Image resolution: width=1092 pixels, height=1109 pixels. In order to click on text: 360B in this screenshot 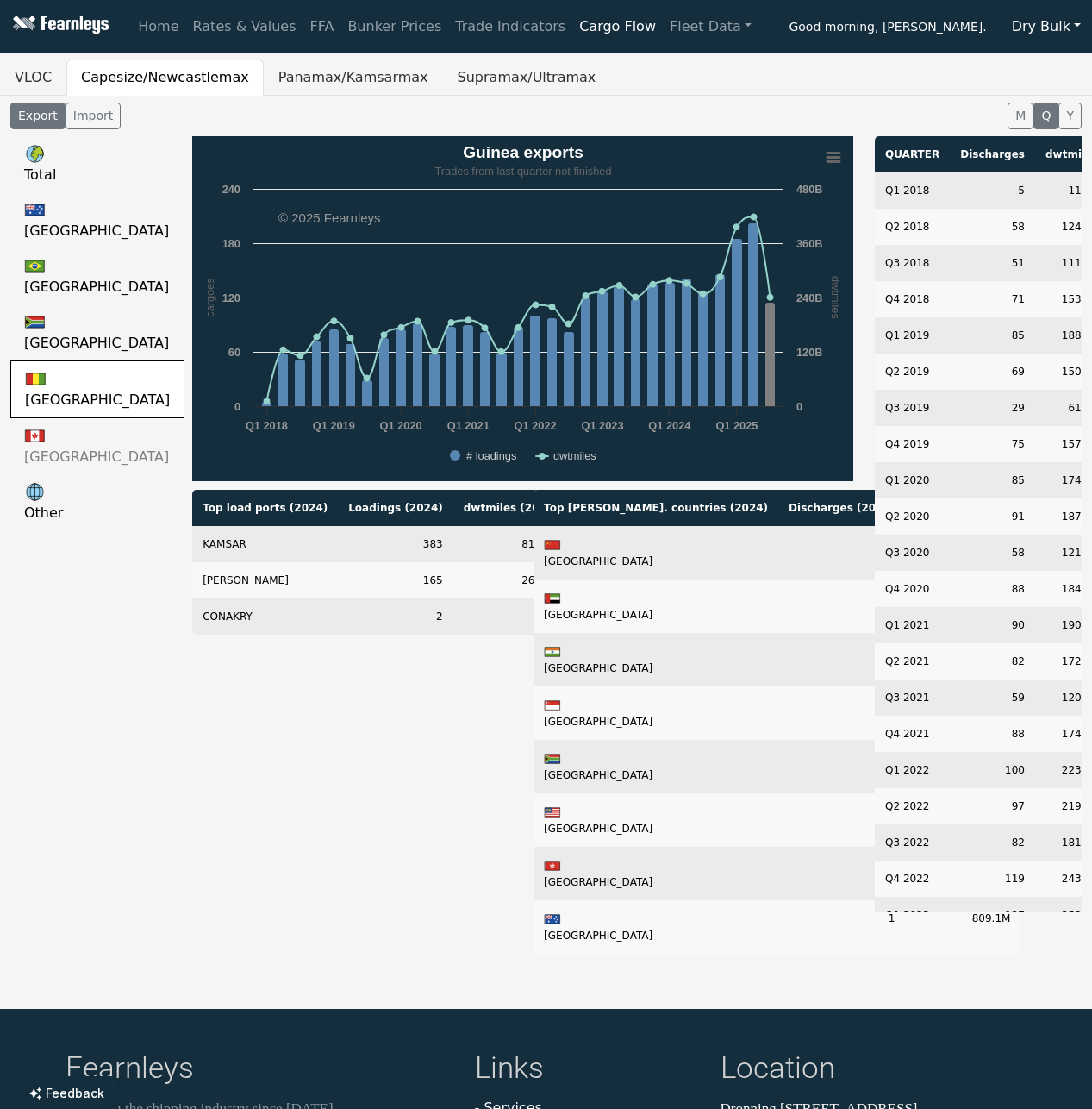, I will do `click(809, 243)`.